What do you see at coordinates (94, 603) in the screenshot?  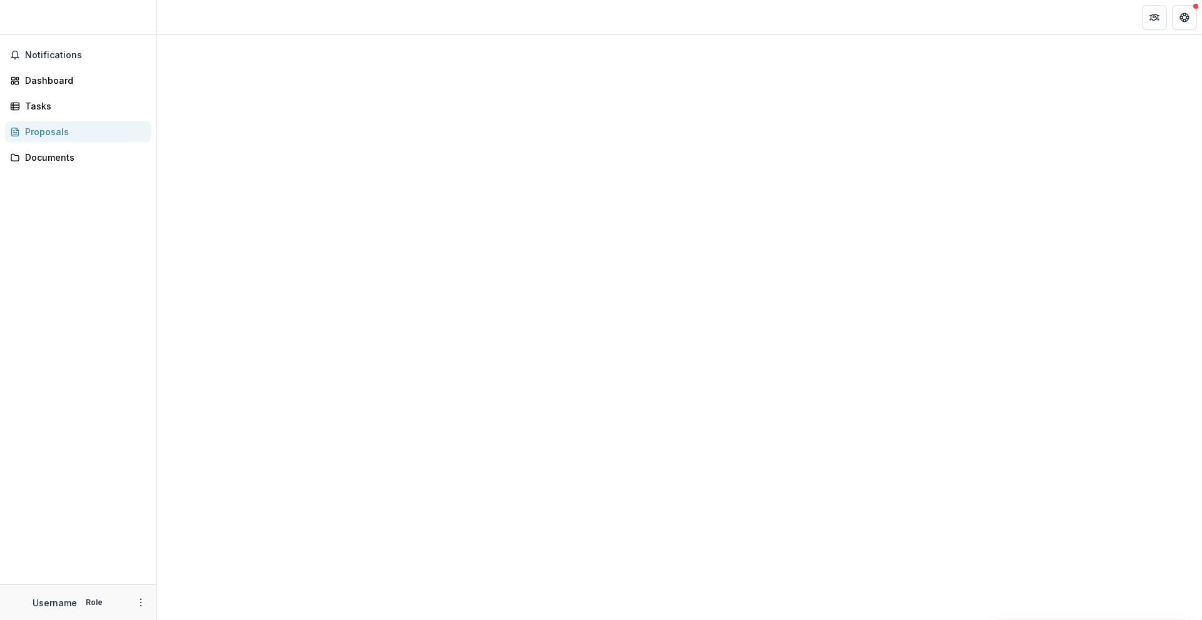 I see `p: Role` at bounding box center [94, 603].